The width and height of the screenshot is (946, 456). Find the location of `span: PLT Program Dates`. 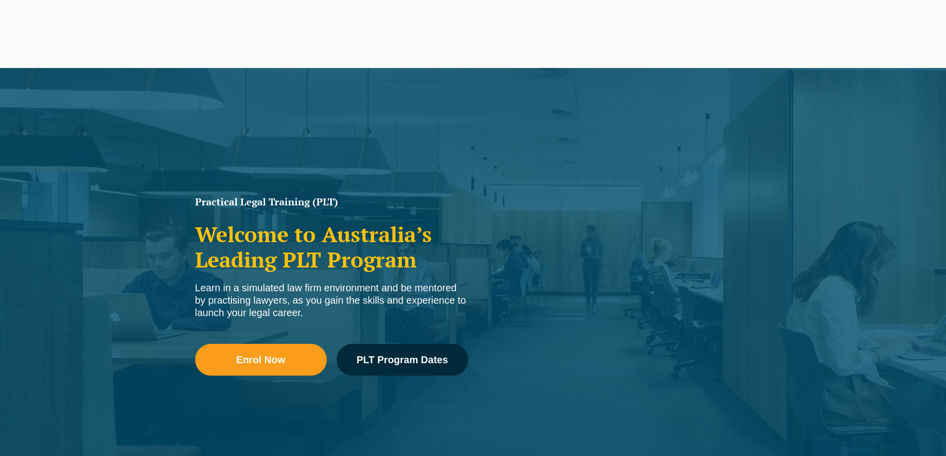

span: PLT Program Dates is located at coordinates (402, 360).